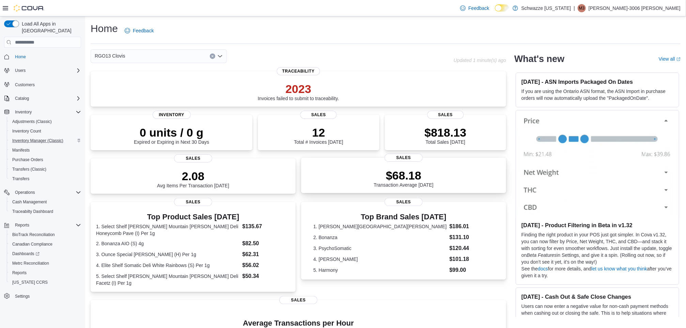 This screenshot has width=686, height=328. I want to click on p: Updated 1 minute(s) ago, so click(480, 60).